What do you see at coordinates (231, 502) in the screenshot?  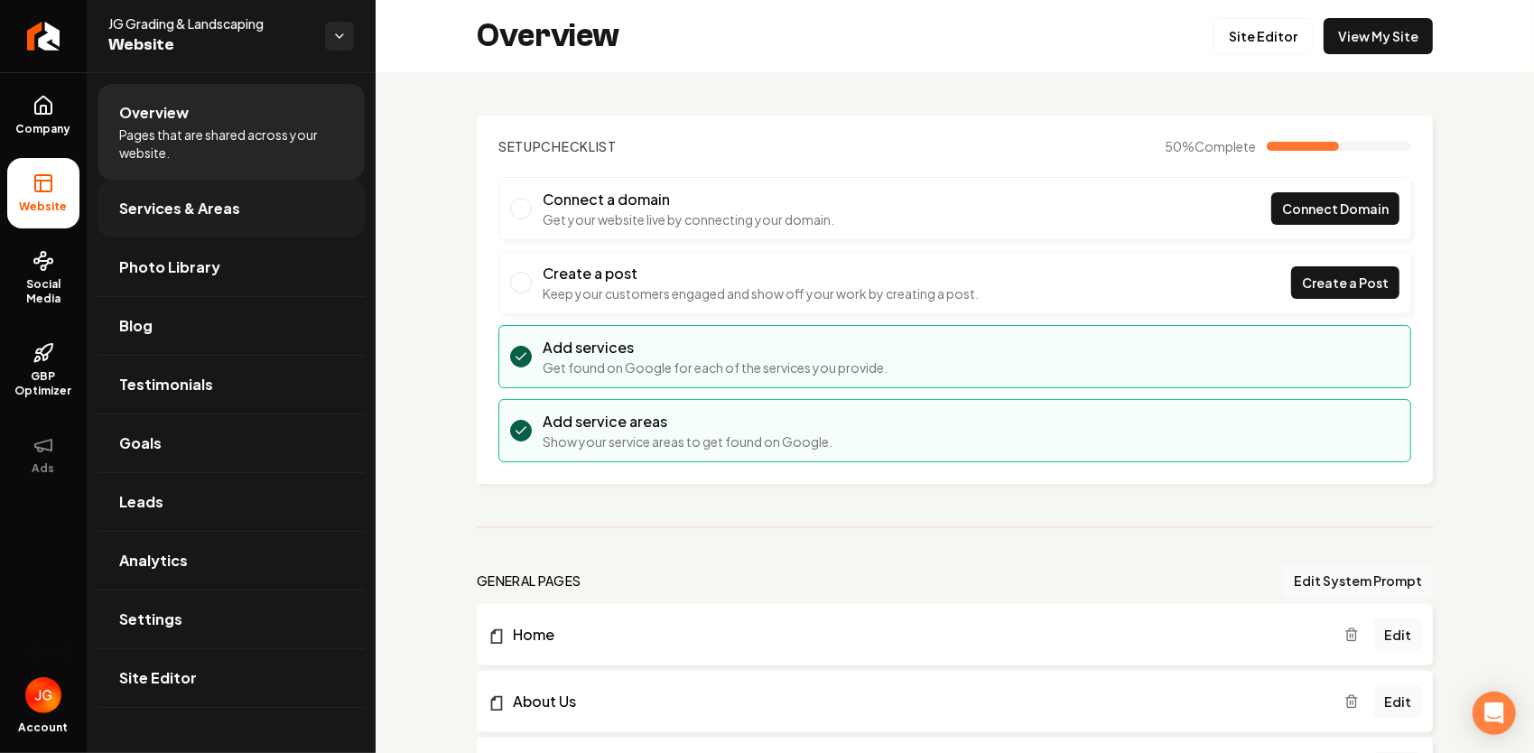 I see `a: Leads` at bounding box center [231, 502].